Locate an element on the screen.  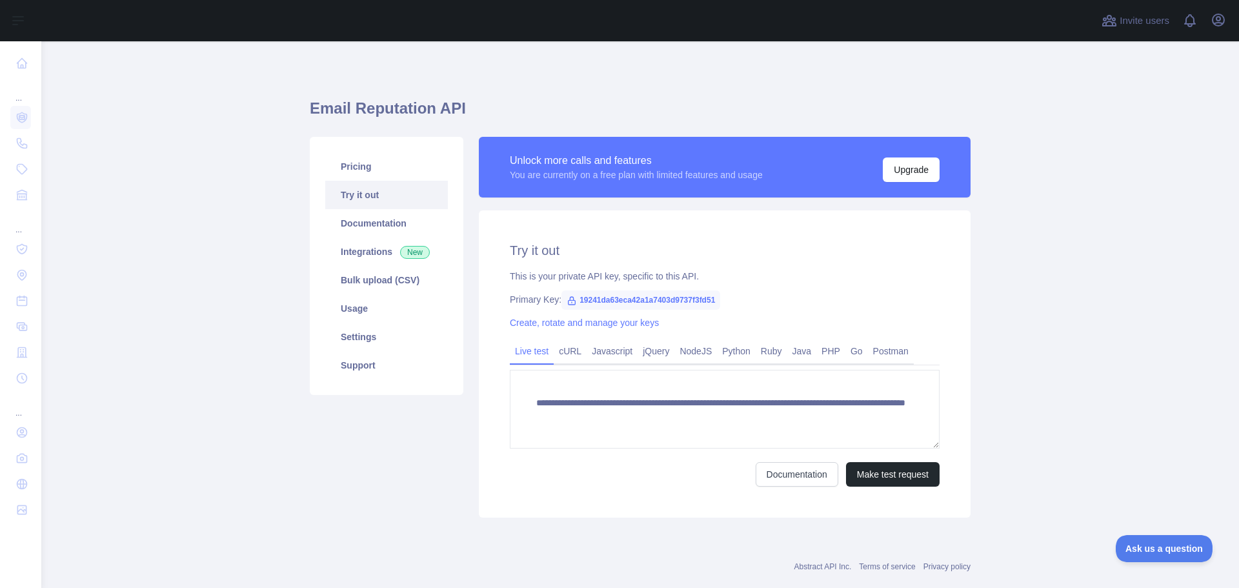
a: jQuery is located at coordinates (656, 351).